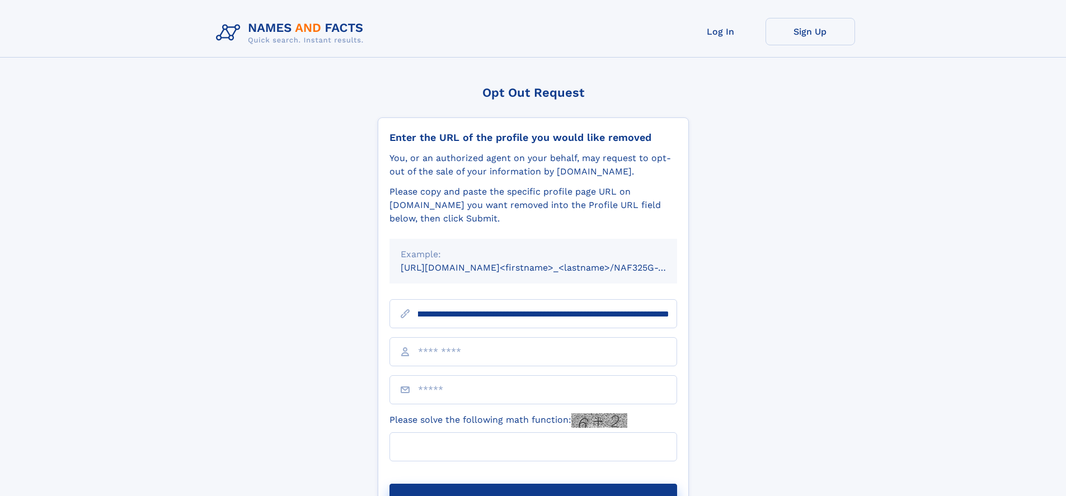 Image resolution: width=1066 pixels, height=496 pixels. What do you see at coordinates (533, 138) in the screenshot?
I see `div: Enter the URL of the profile you would like removed` at bounding box center [533, 138].